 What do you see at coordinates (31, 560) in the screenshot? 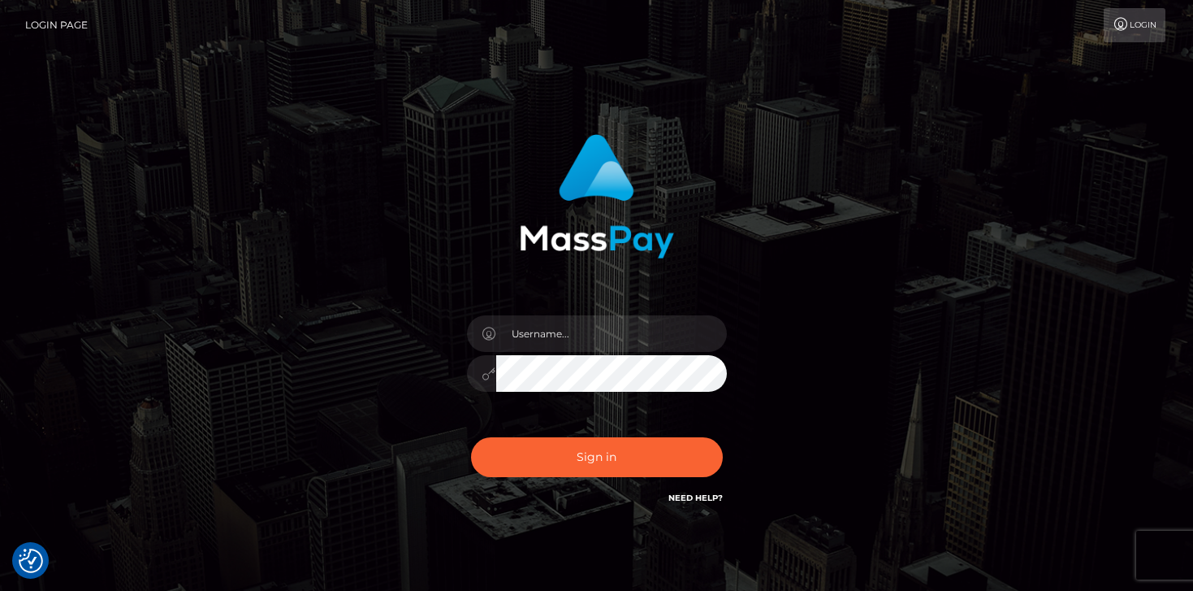
I see `button: Consent Preferences` at bounding box center [31, 560].